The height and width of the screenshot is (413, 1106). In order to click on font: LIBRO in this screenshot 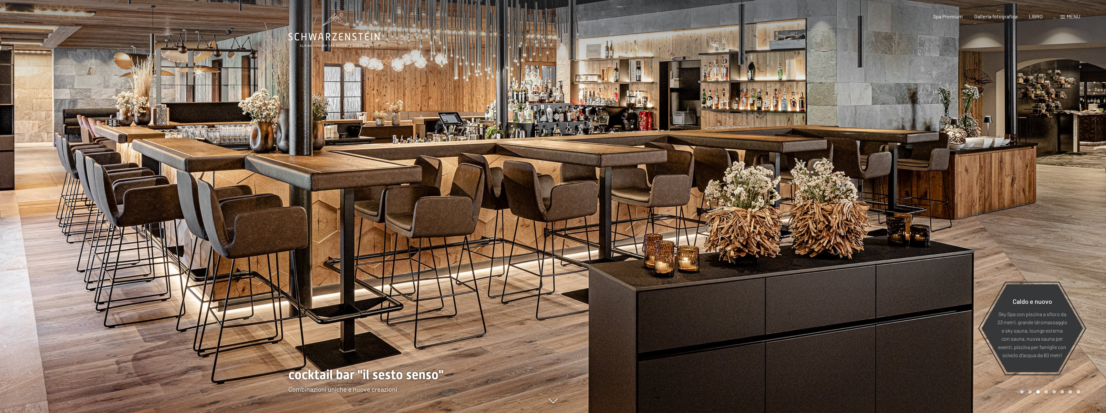, I will do `click(1035, 16)`.